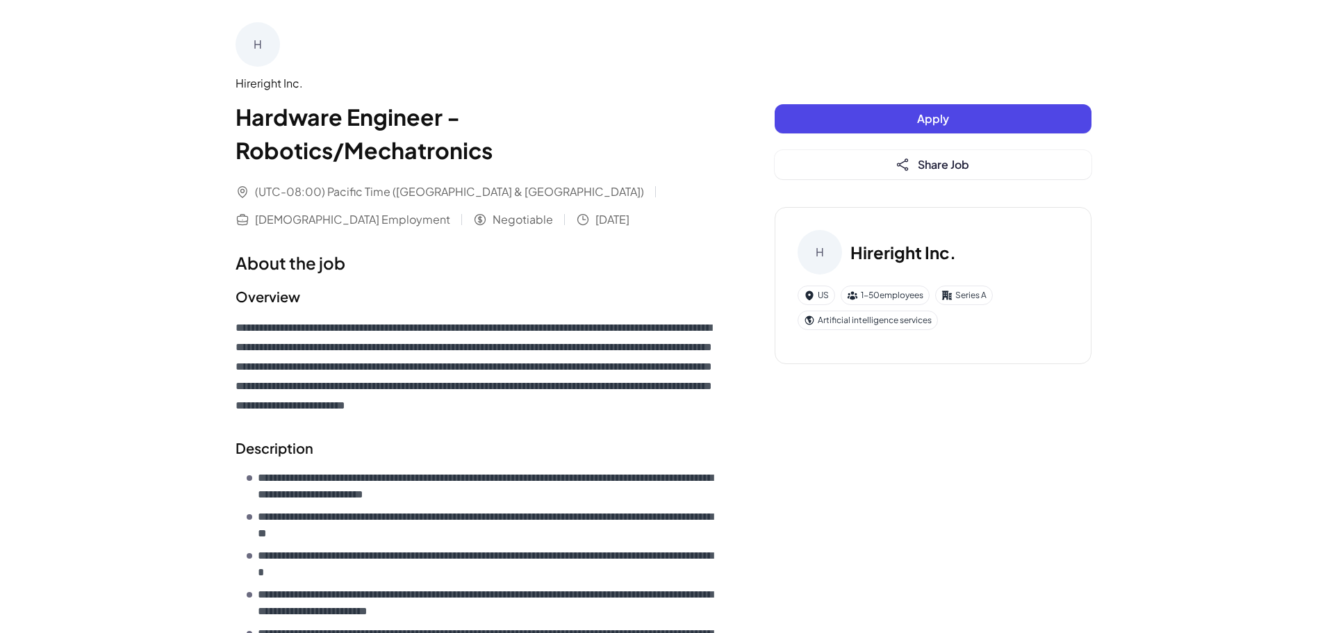 The width and height of the screenshot is (1327, 633). I want to click on h1: About the job, so click(477, 263).